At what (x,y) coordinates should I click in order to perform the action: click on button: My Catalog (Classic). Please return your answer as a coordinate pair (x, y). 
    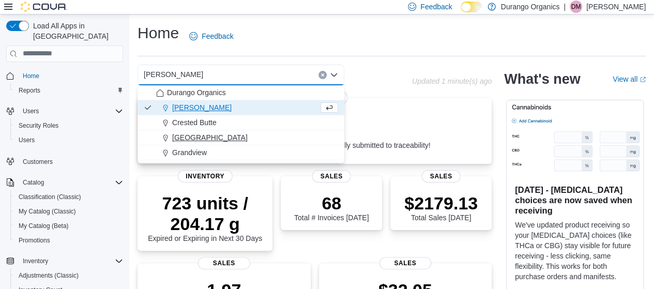
    Looking at the image, I should click on (69, 211).